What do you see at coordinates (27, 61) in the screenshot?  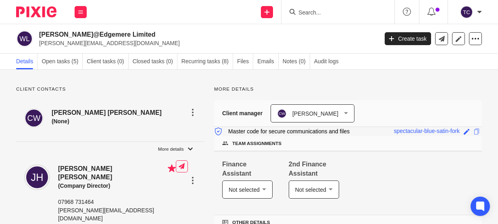 I see `a: Details` at bounding box center [27, 61].